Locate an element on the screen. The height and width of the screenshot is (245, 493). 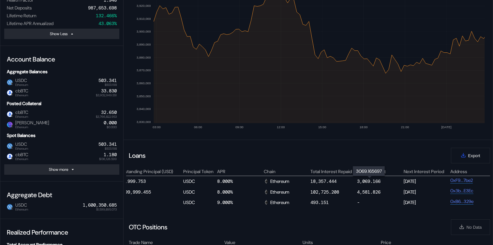
div: 9.000% is located at coordinates (240, 203).